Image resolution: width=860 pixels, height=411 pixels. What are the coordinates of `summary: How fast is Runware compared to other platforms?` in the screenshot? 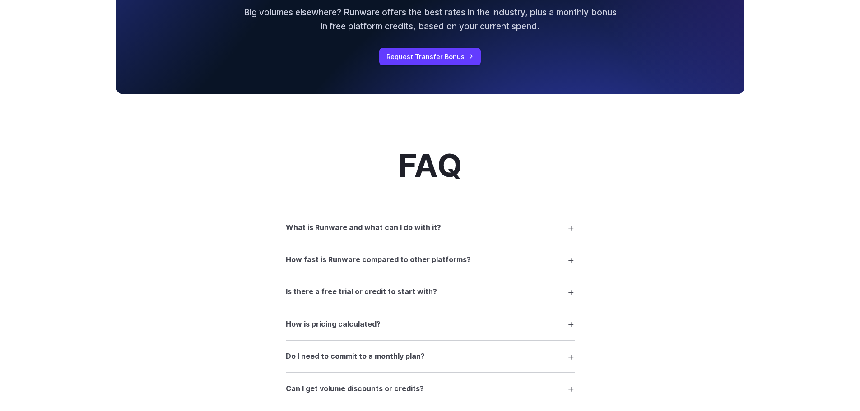 It's located at (430, 260).